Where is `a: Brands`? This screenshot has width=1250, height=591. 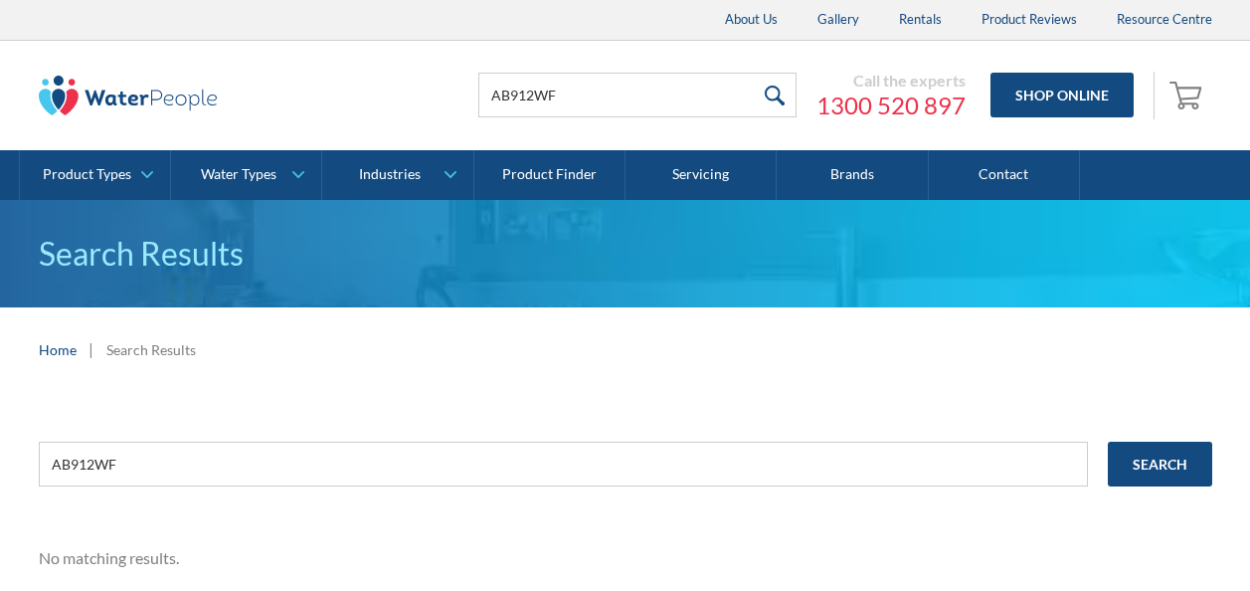 a: Brands is located at coordinates (852, 175).